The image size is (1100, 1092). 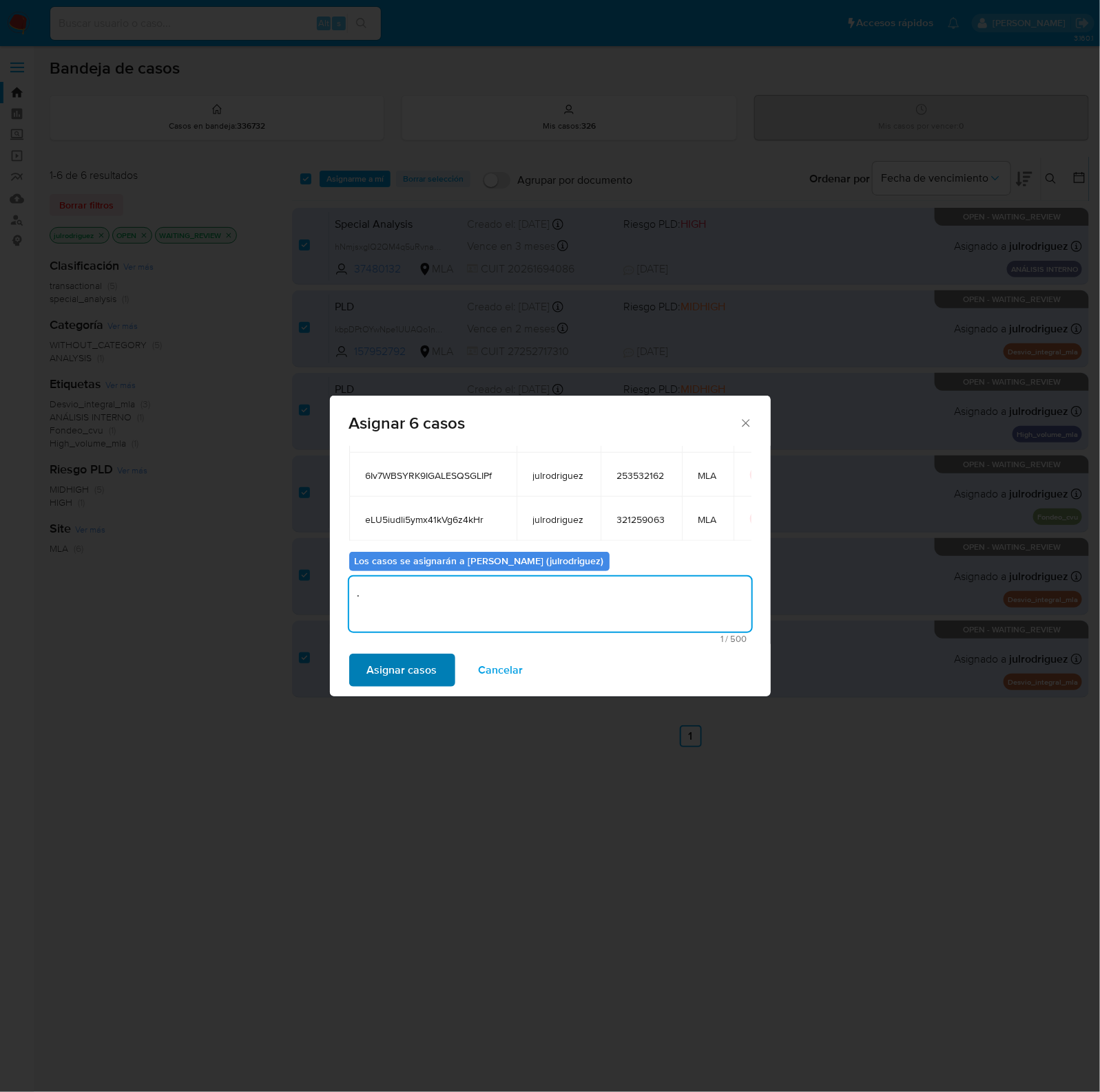 What do you see at coordinates (550, 546) in the screenshot?
I see `div: assign-modal` at bounding box center [550, 546].